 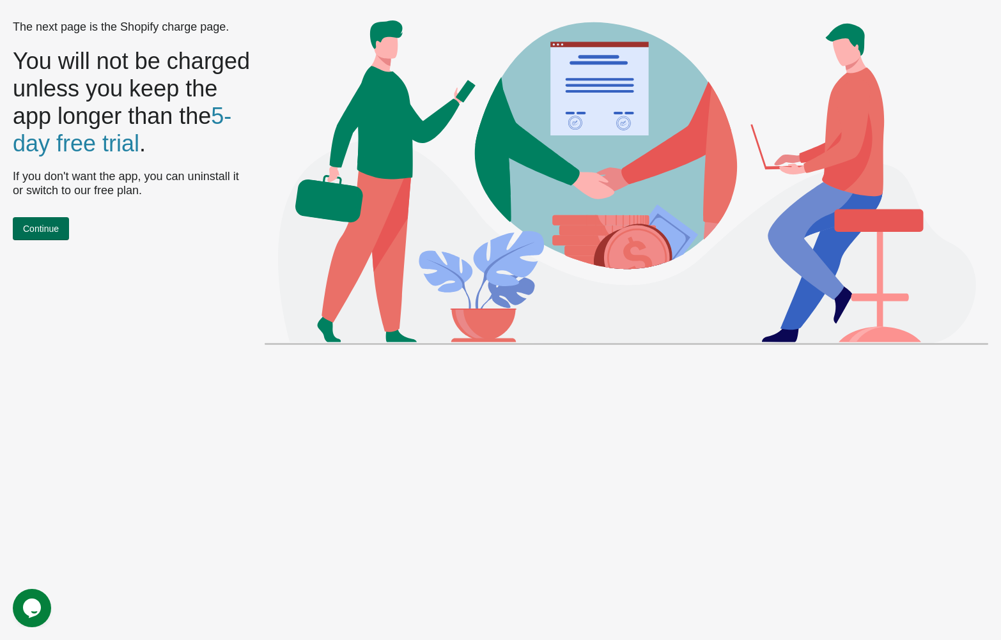 What do you see at coordinates (132, 27) in the screenshot?
I see `p: The next page is the Shopify charge page.` at bounding box center [132, 27].